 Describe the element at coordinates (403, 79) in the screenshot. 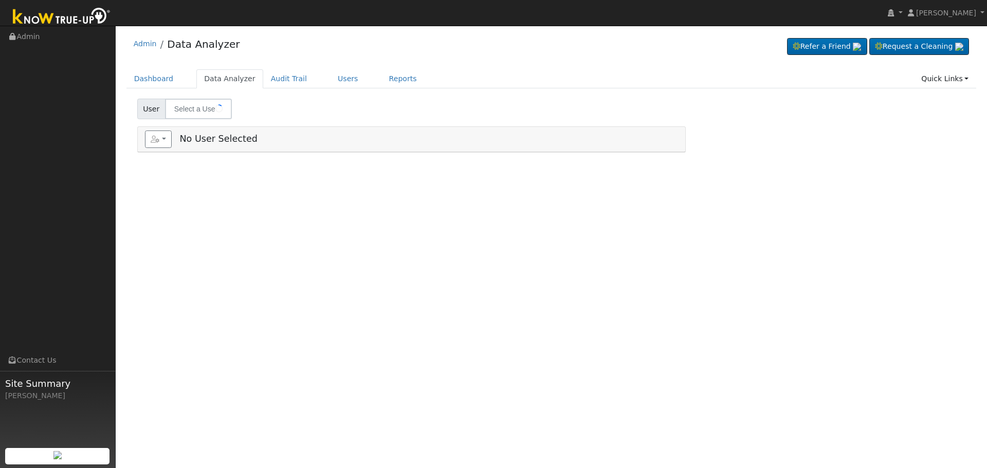

I see `a: Reports` at that location.